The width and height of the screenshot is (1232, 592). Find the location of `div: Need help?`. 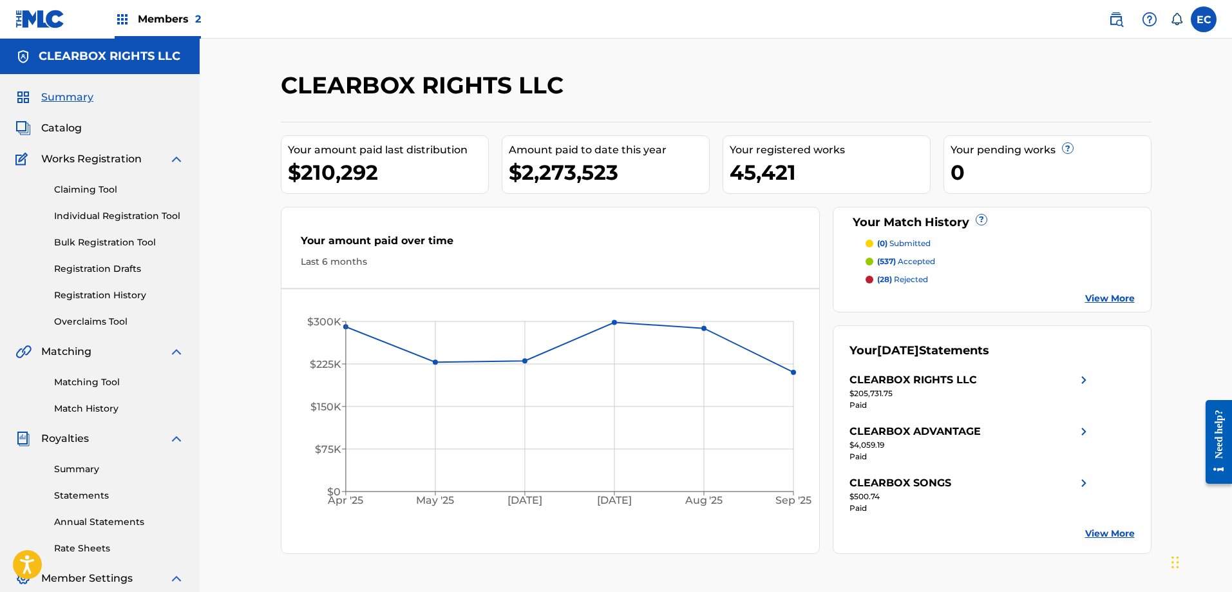

div: Need help? is located at coordinates (23, 44).